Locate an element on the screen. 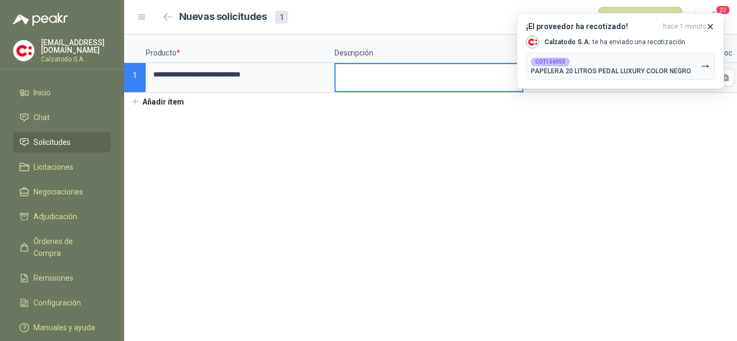 The height and width of the screenshot is (341, 737). p: Descripción is located at coordinates (429, 49).